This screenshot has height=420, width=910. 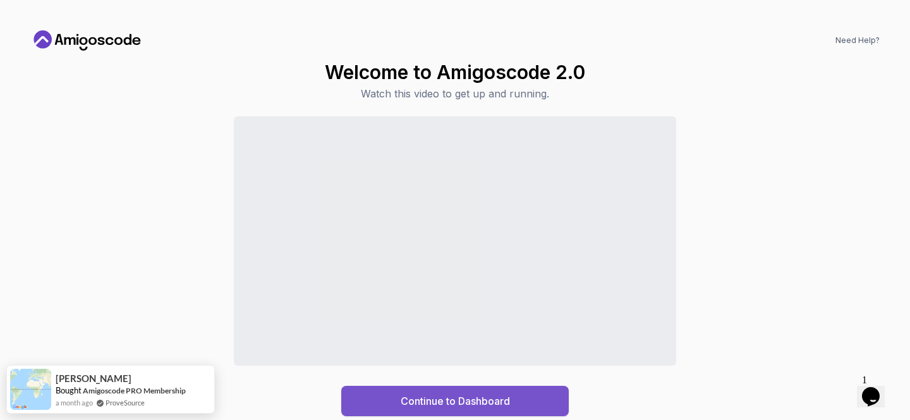 I want to click on p: Watch this video to get up and running., so click(x=455, y=94).